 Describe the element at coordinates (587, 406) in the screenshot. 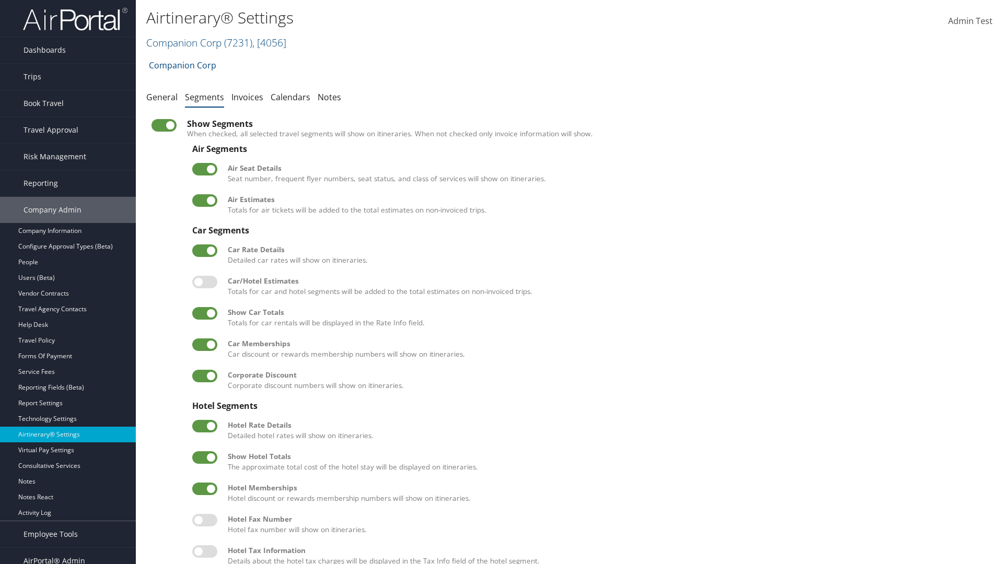

I see `div: Hotel Segments` at that location.